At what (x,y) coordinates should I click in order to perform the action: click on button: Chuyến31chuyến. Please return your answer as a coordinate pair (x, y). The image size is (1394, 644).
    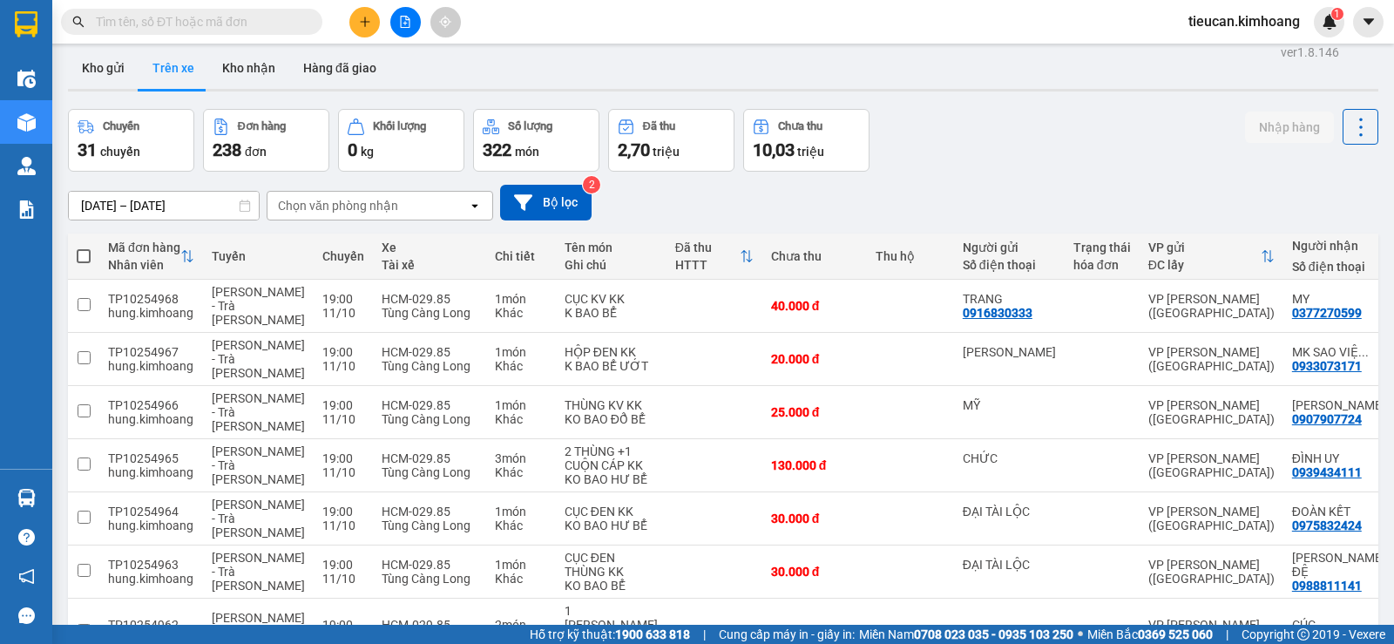
    Looking at the image, I should click on (131, 140).